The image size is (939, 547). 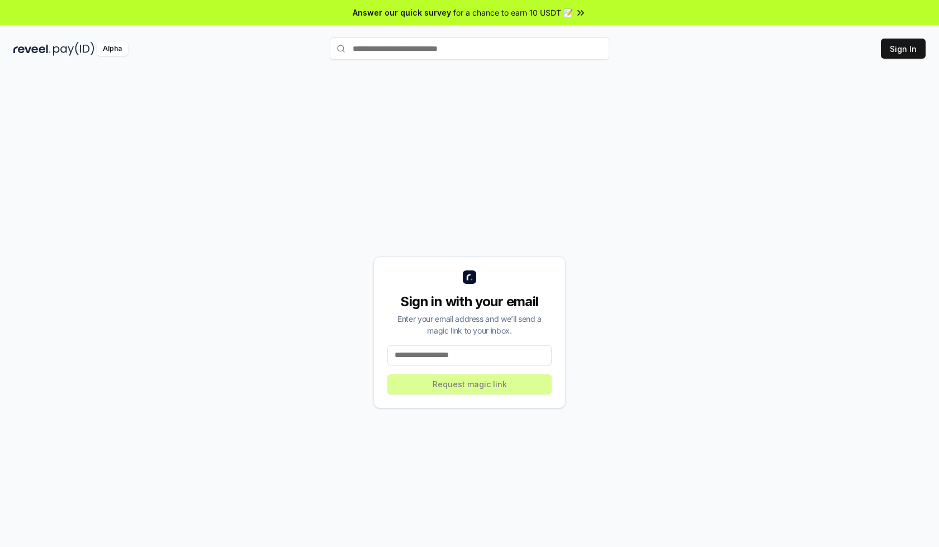 What do you see at coordinates (513, 12) in the screenshot?
I see `span: for a chance to earn 10 USDT 📝` at bounding box center [513, 12].